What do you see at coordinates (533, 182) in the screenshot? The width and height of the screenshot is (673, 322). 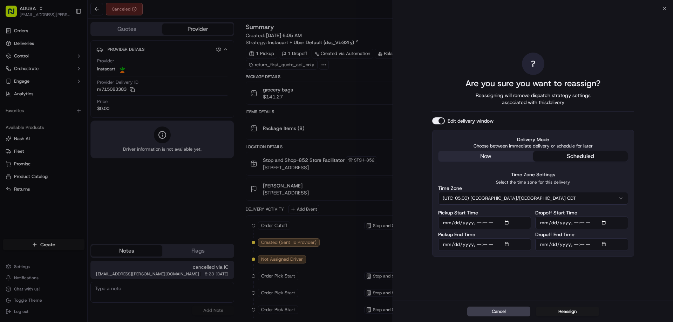 I see `p: Select the time zone for this delivery` at bounding box center [533, 182].